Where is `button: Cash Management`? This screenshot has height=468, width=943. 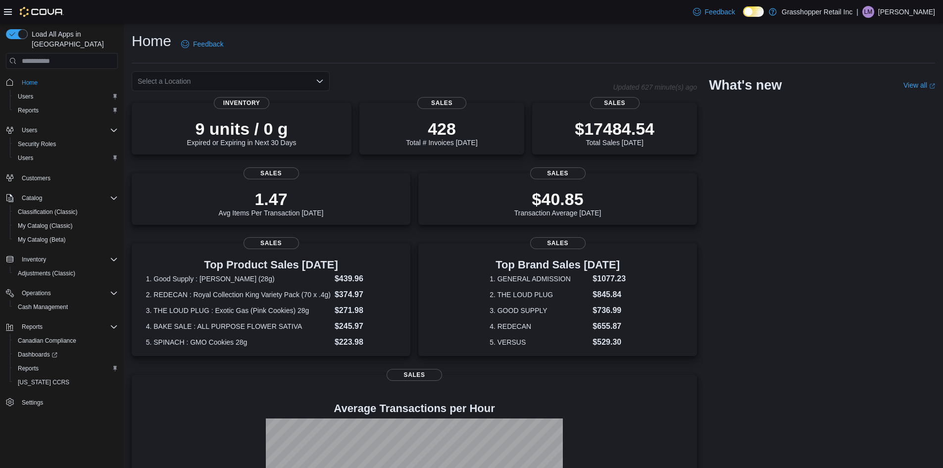
button: Cash Management is located at coordinates (66, 307).